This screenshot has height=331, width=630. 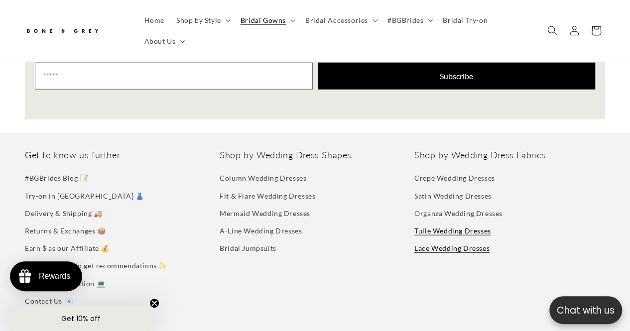 I want to click on a: Organza Wedding Dresses, so click(x=458, y=213).